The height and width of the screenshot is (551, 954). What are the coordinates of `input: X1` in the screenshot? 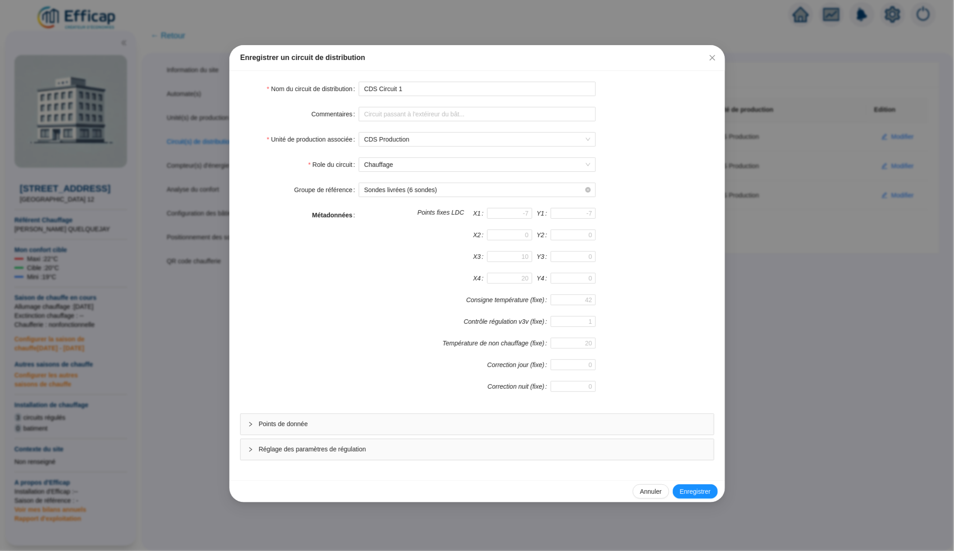 It's located at (509, 213).